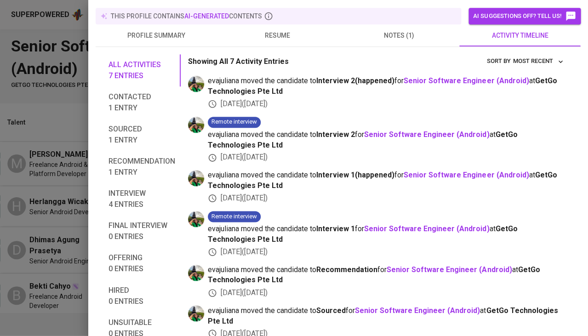 The height and width of the screenshot is (336, 588). What do you see at coordinates (336, 134) in the screenshot?
I see `b: Interview 2` at bounding box center [336, 134].